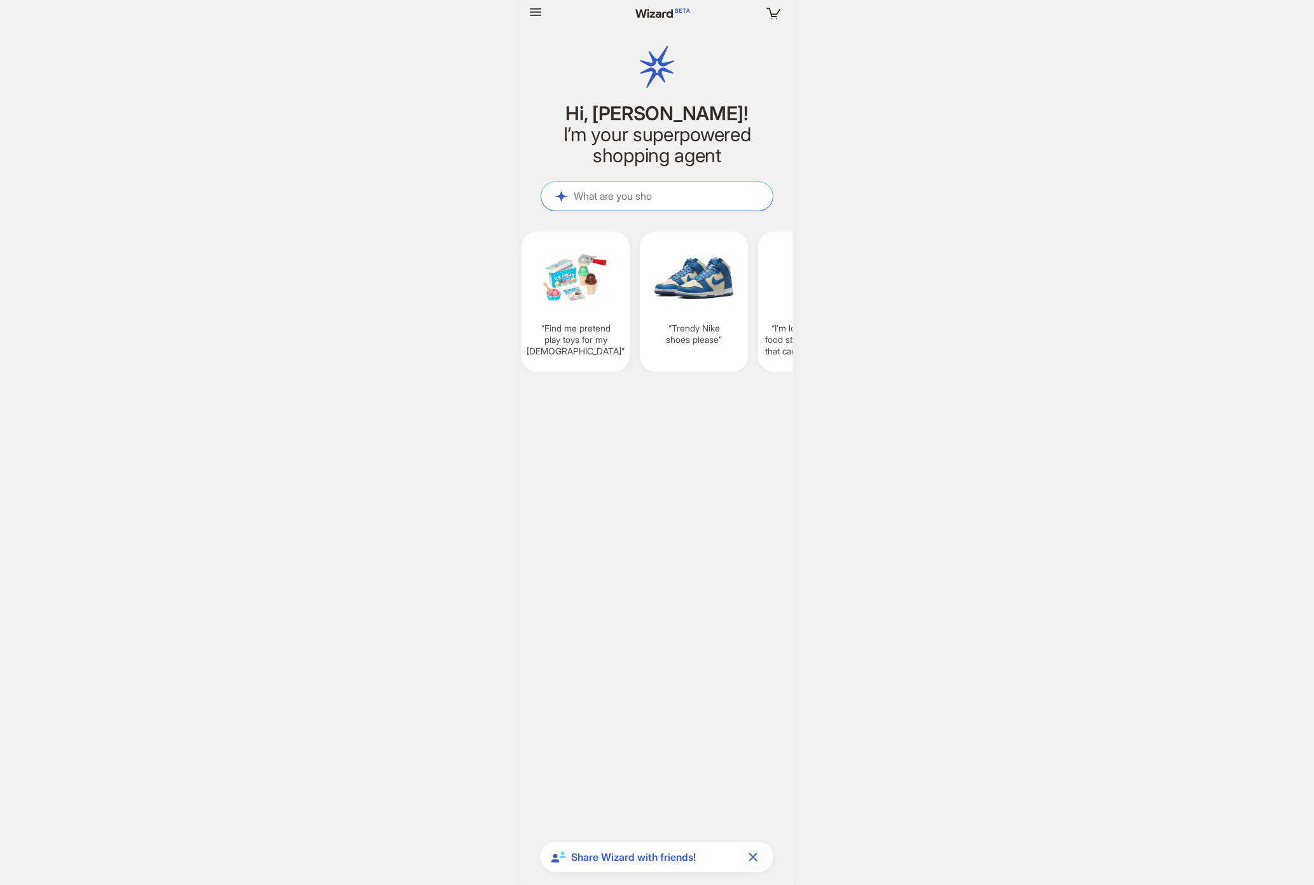 The width and height of the screenshot is (1314, 885). Describe the element at coordinates (694, 302) in the screenshot. I see `div: Trendy Nike shoes please` at that location.